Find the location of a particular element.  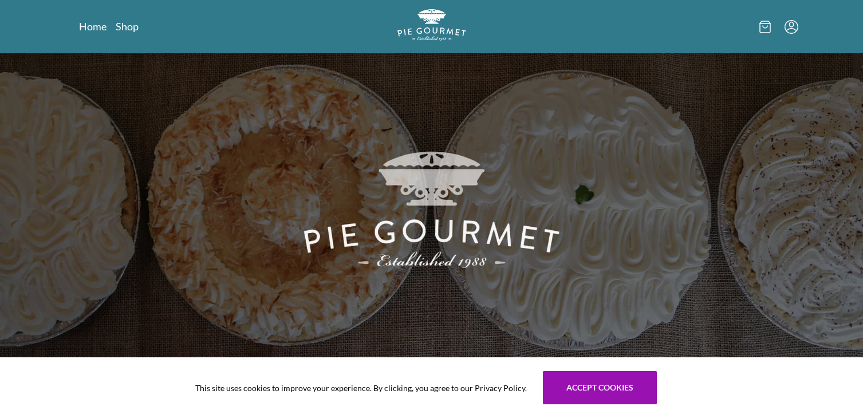

a: Shop is located at coordinates (127, 26).